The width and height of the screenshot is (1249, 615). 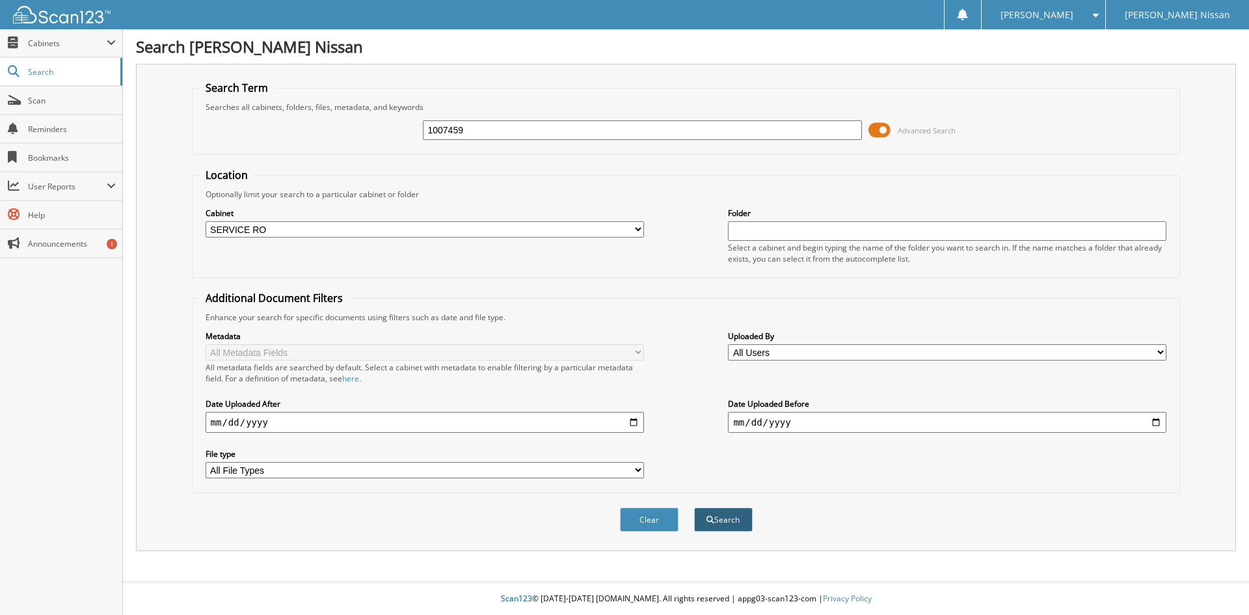 What do you see at coordinates (71, 72) in the screenshot?
I see `span: Search` at bounding box center [71, 72].